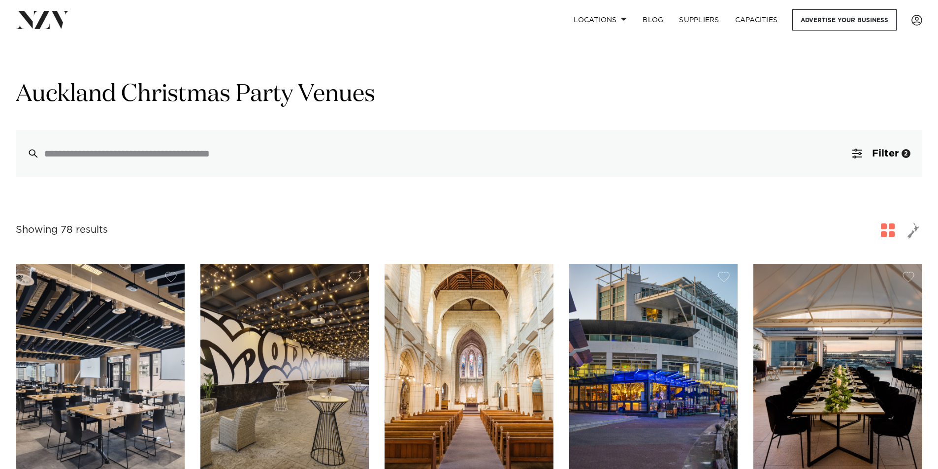 Image resolution: width=938 pixels, height=469 pixels. What do you see at coordinates (881, 154) in the screenshot?
I see `button: Filter2` at bounding box center [881, 154].